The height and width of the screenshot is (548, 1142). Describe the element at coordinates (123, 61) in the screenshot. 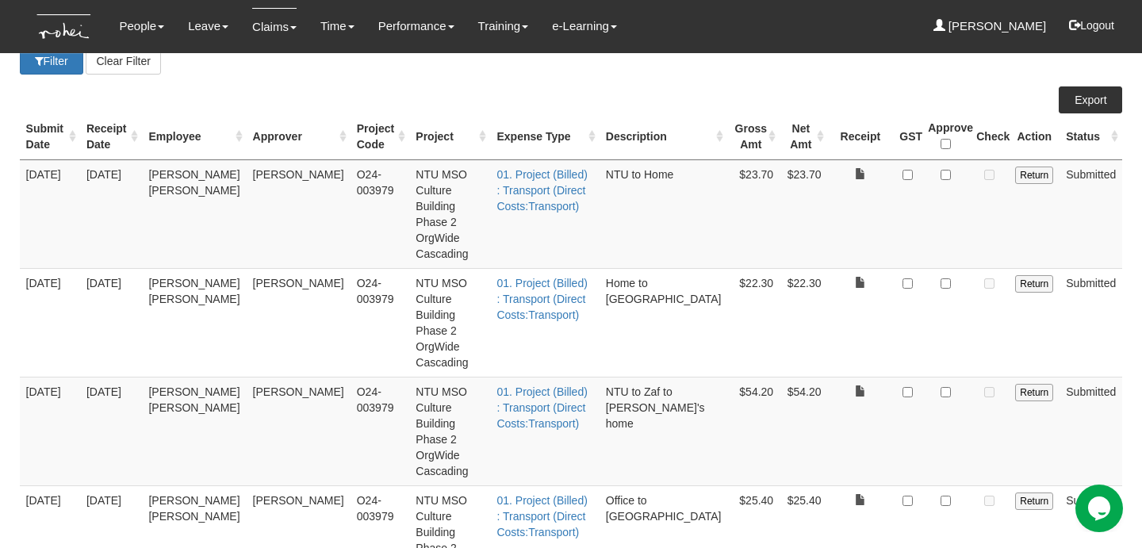

I see `button: Clear Filter` at that location.